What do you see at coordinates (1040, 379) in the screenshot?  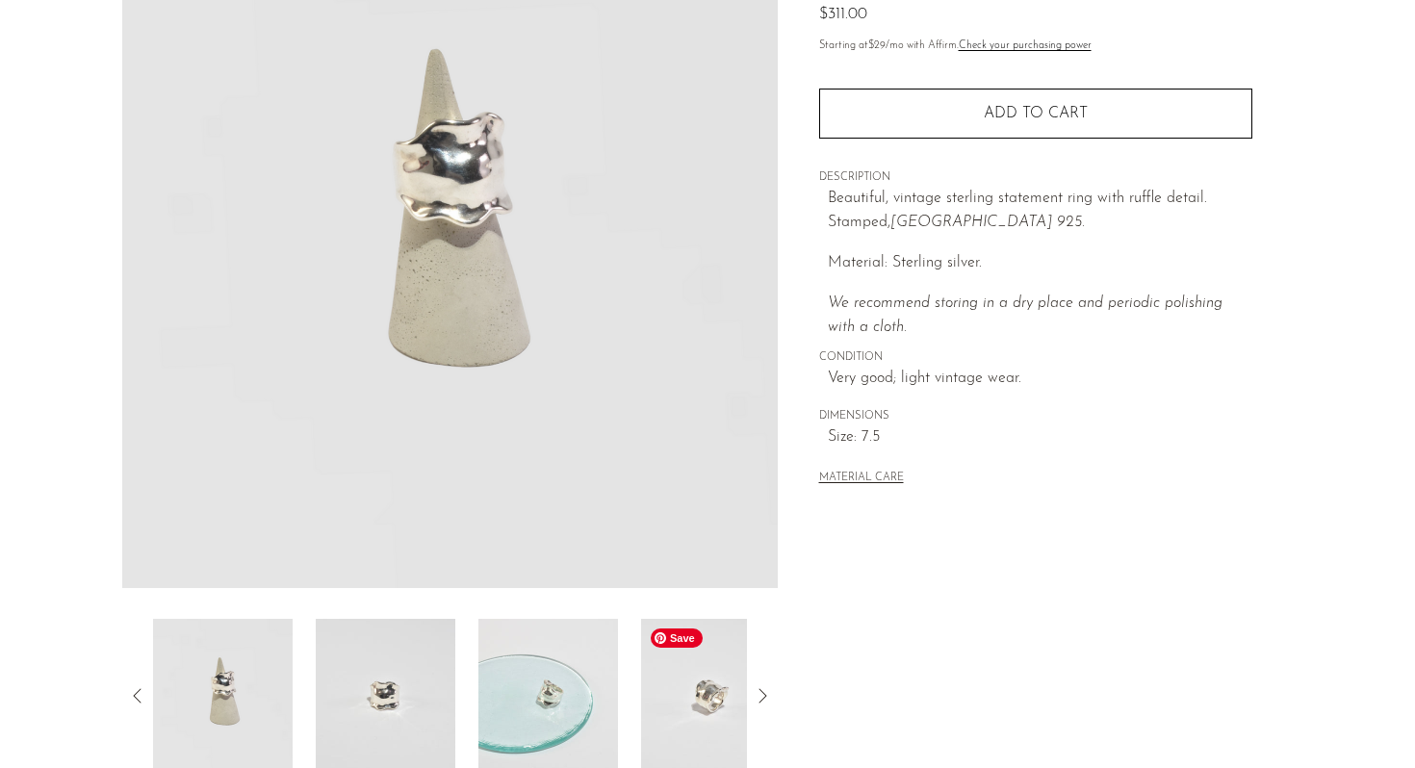 I see `span: Very good; light vintage wear.` at bounding box center [1040, 379].